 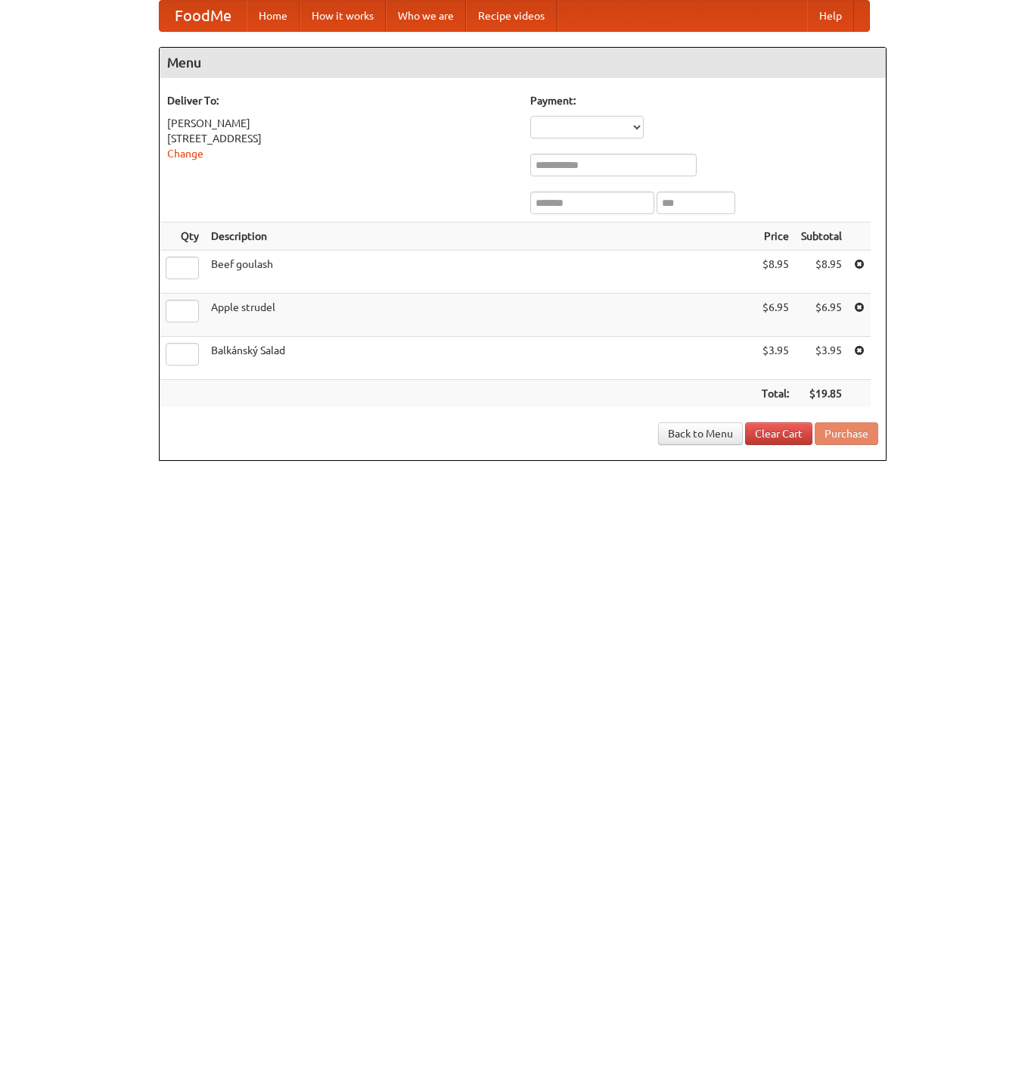 What do you see at coordinates (779, 434) in the screenshot?
I see `a: Clear Cart` at bounding box center [779, 434].